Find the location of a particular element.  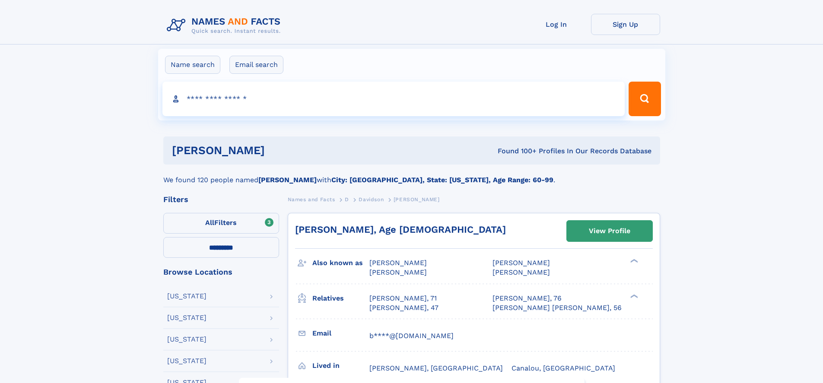

img: Logo Names and Facts is located at coordinates (226, 25).